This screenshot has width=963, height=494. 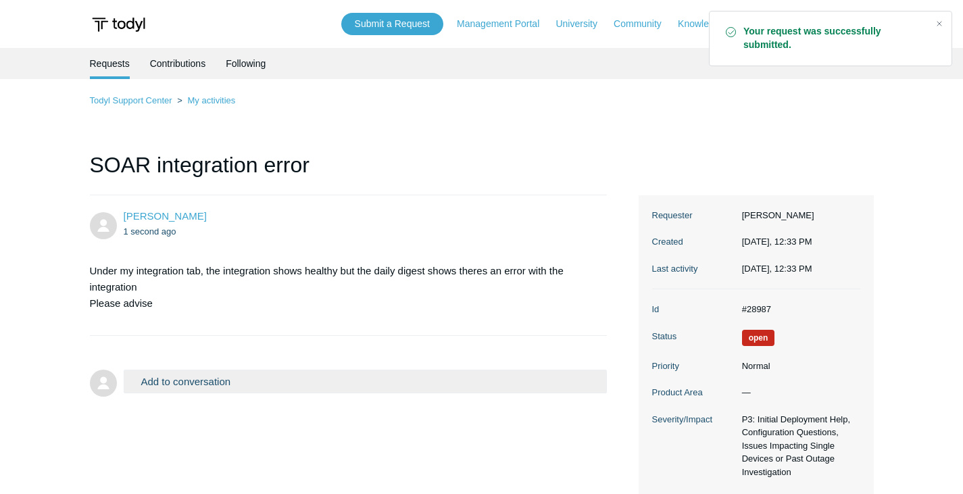 What do you see at coordinates (205, 100) in the screenshot?
I see `li: My activities` at bounding box center [205, 100].